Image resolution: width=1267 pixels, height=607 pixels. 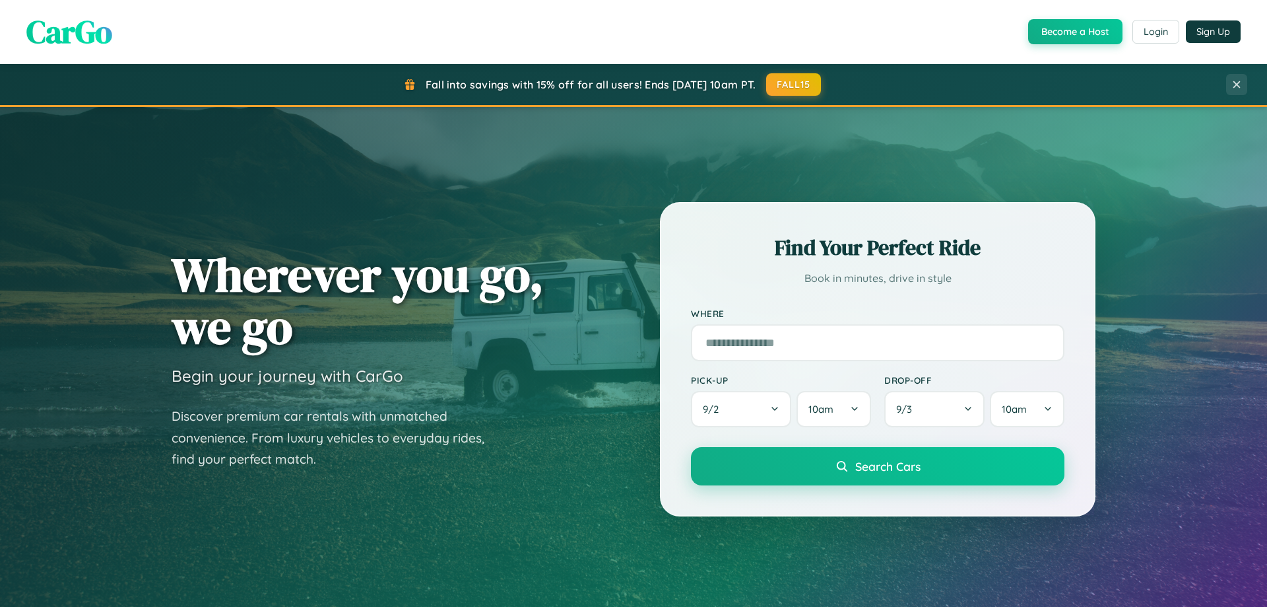 I want to click on span: 9 / 2, so click(x=714, y=409).